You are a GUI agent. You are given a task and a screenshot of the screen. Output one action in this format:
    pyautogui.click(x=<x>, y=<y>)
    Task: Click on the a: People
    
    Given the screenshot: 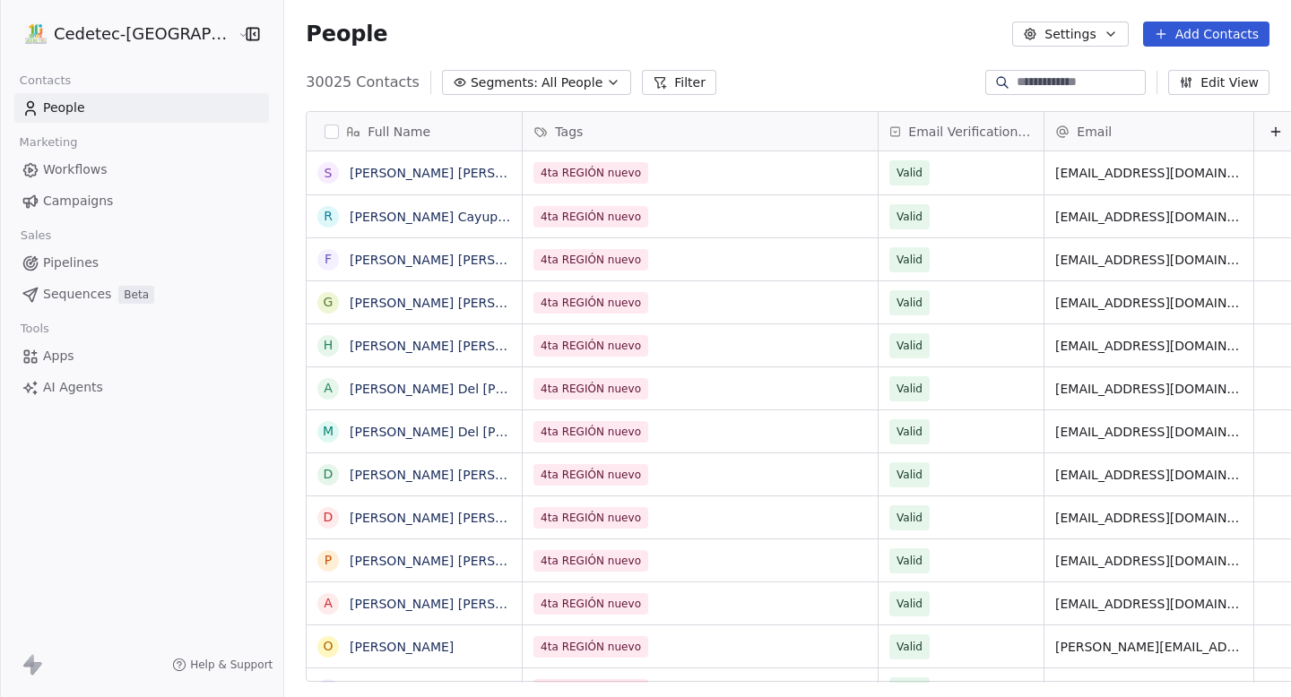 What is the action you would take?
    pyautogui.click(x=142, y=108)
    